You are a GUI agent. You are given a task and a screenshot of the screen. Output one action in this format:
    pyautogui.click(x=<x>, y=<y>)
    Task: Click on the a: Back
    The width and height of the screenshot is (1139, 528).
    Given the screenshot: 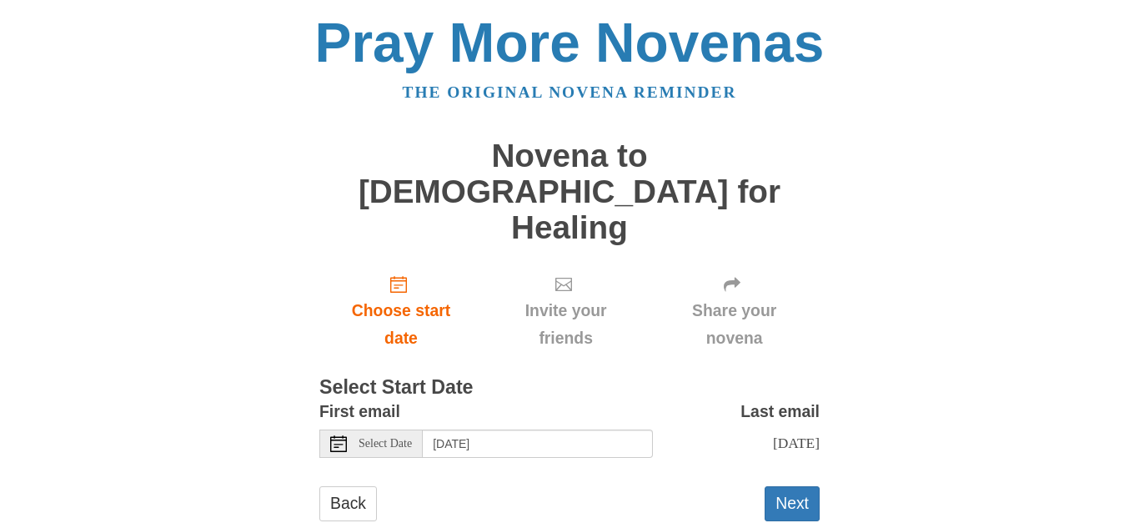 What is the action you would take?
    pyautogui.click(x=348, y=503)
    